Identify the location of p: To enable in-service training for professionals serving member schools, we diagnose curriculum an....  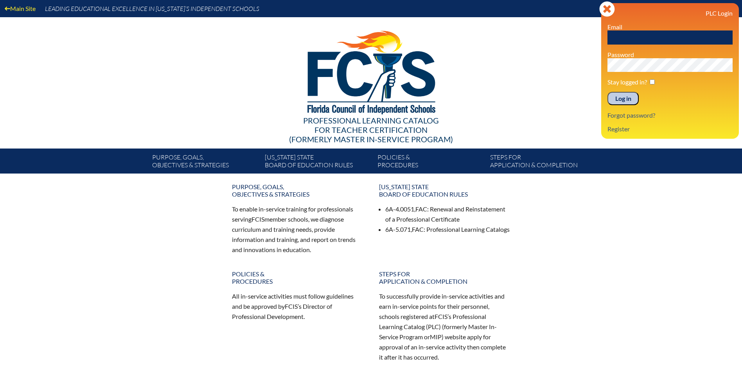
(298, 229).